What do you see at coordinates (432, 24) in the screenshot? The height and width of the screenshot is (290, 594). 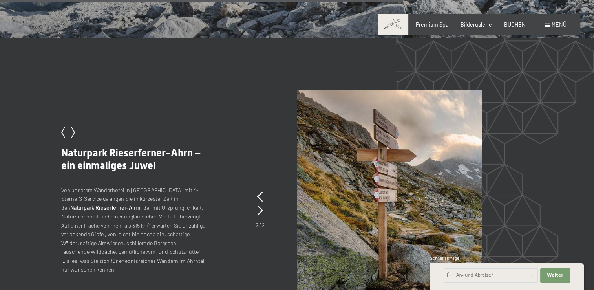 I see `span: Premium Spa` at bounding box center [432, 24].